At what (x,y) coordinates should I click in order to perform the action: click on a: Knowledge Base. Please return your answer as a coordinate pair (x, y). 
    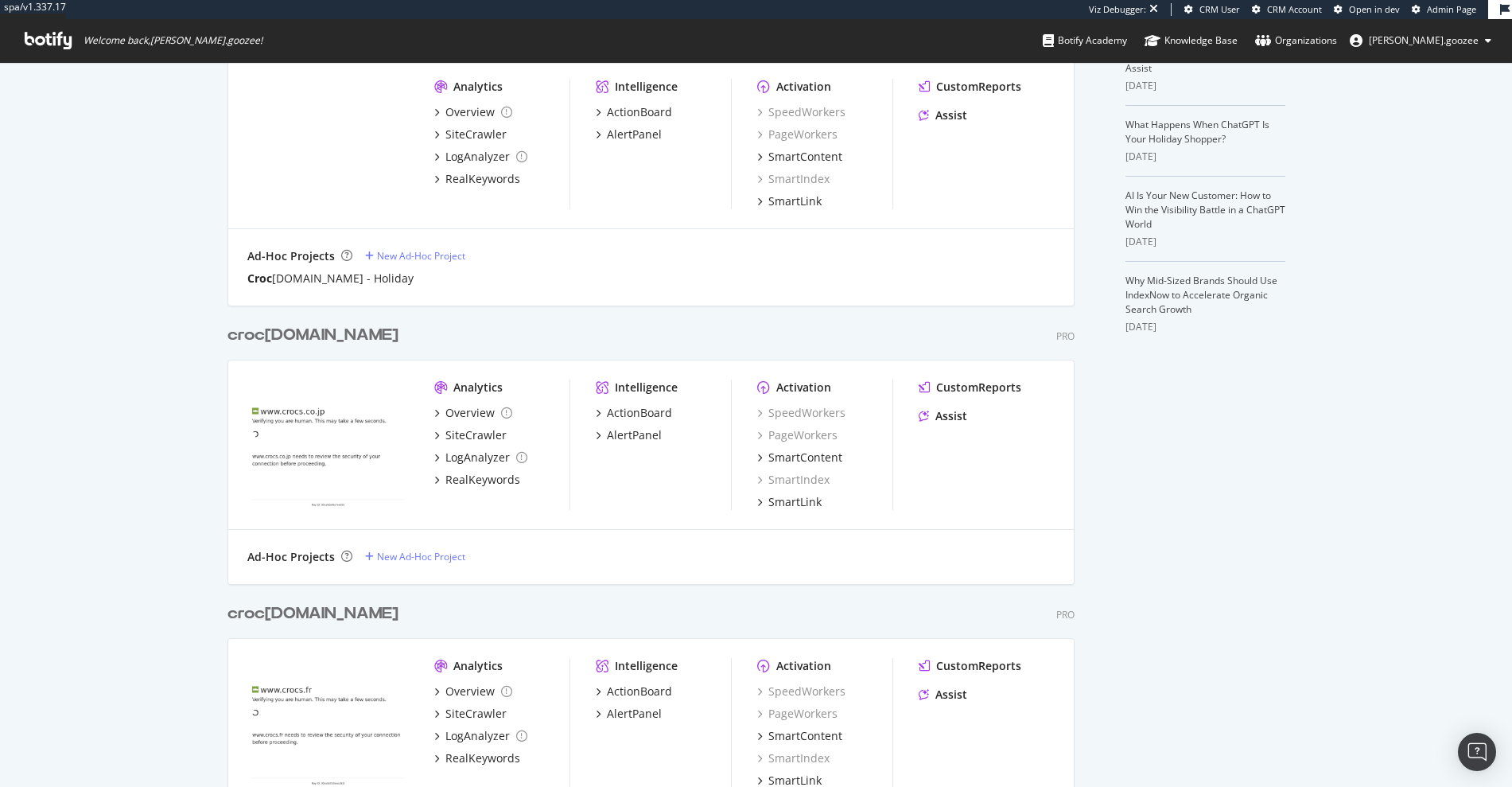
    Looking at the image, I should click on (1191, 41).